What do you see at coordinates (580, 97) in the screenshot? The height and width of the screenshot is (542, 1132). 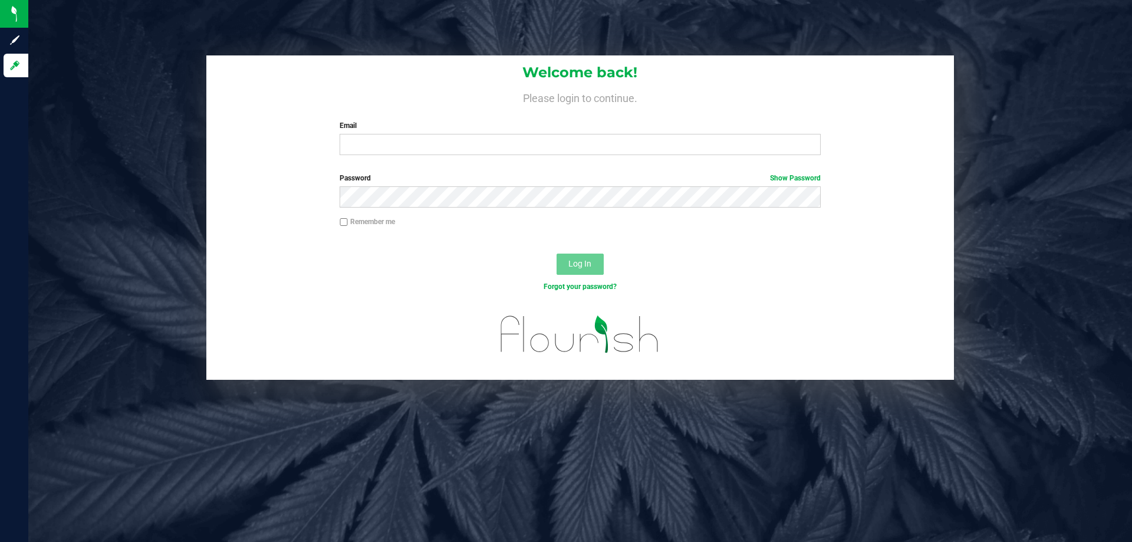 I see `h4: Please login to continue.` at bounding box center [580, 97].